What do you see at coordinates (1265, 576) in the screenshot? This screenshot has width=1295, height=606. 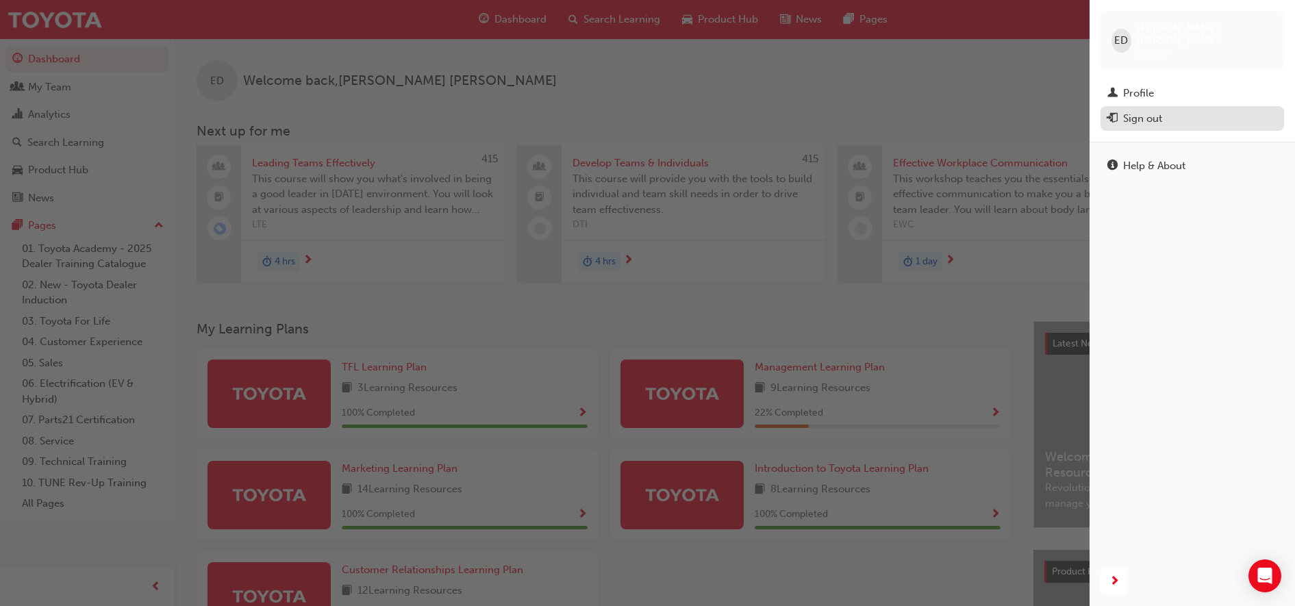 I see `div: Open Intercom Messenger` at bounding box center [1265, 576].